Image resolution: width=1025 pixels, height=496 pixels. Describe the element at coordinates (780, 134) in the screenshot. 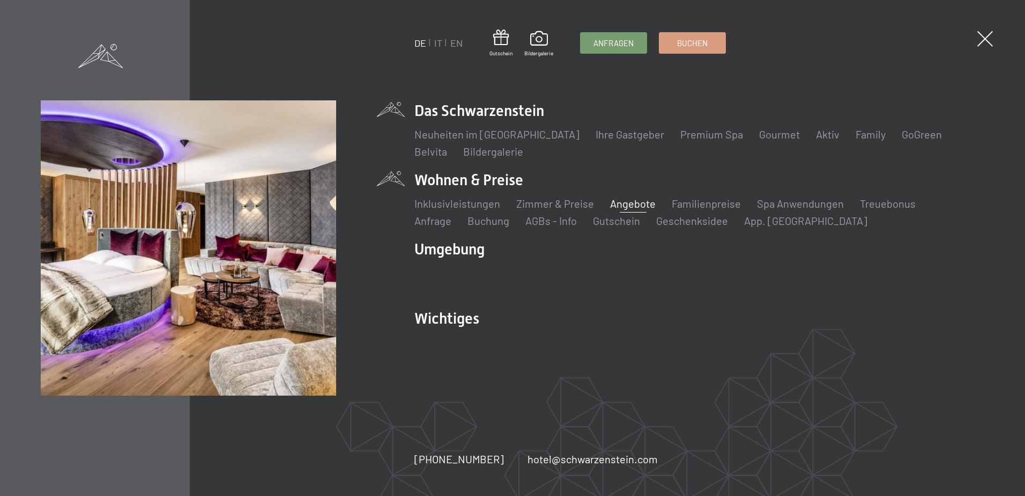

I see `a: Gourmet` at that location.